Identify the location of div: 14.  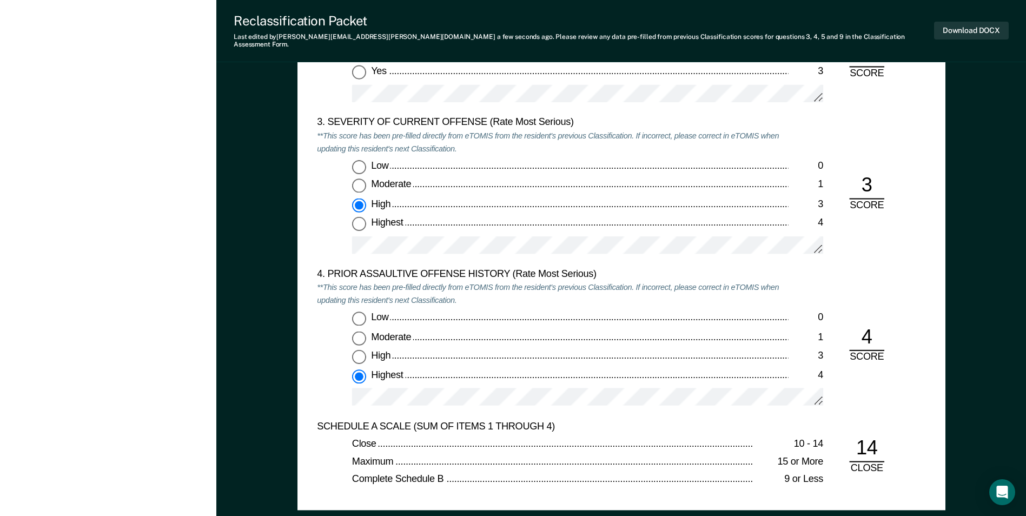
(866, 448).